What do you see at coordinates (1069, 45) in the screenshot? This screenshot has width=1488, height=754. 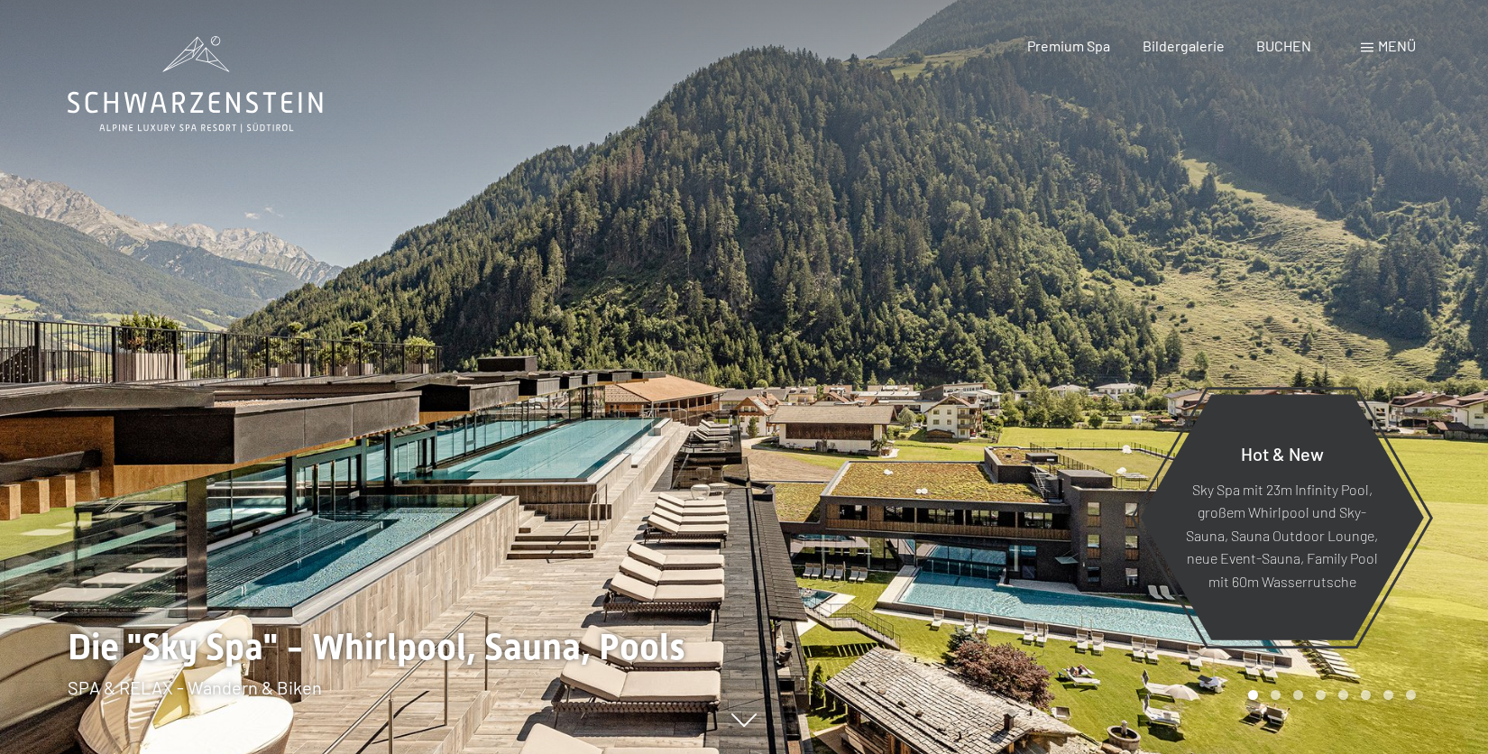 I see `span: Premium Spa` at bounding box center [1069, 45].